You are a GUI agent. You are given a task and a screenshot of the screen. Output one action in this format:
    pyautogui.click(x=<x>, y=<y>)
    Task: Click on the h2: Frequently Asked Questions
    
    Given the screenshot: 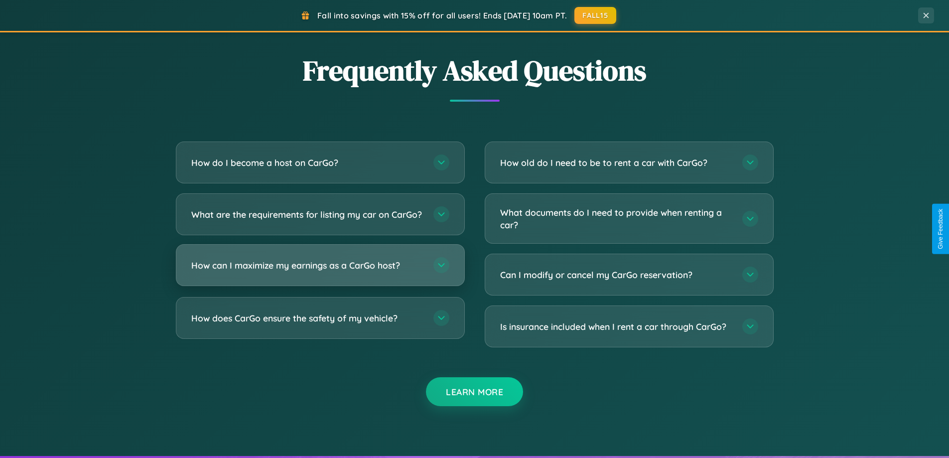 What is the action you would take?
    pyautogui.click(x=475, y=70)
    